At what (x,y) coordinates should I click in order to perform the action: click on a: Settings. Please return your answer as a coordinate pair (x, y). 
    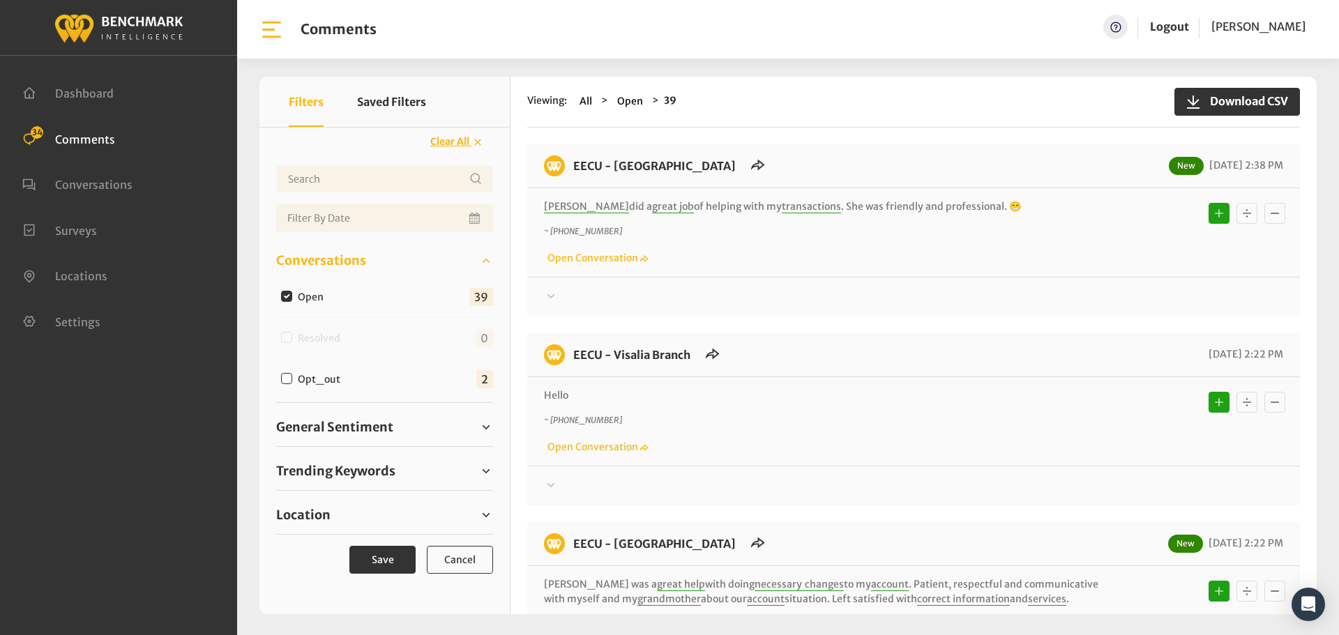
    Looking at the image, I should click on (61, 321).